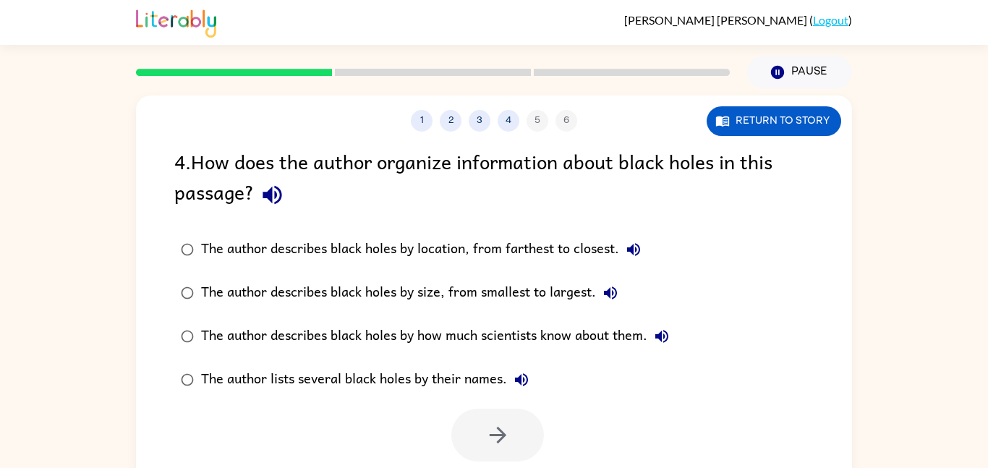 This screenshot has width=988, height=468. I want to click on button: 2, so click(451, 121).